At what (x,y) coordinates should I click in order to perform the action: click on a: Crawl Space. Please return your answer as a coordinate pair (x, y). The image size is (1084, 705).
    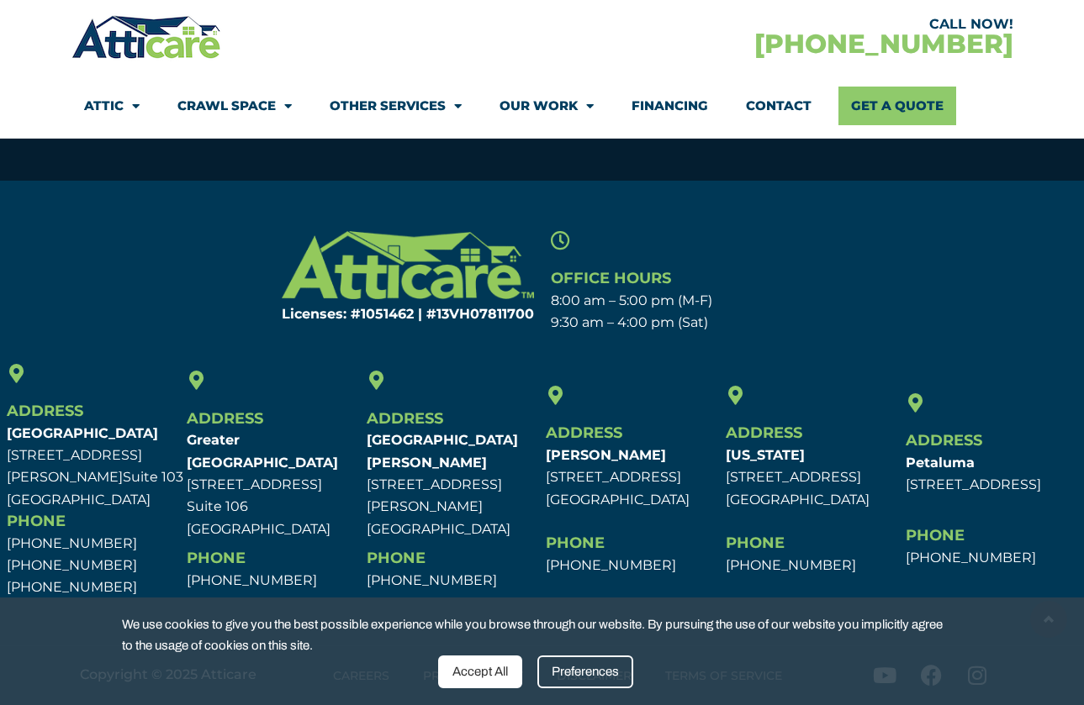
    Looking at the image, I should click on (235, 106).